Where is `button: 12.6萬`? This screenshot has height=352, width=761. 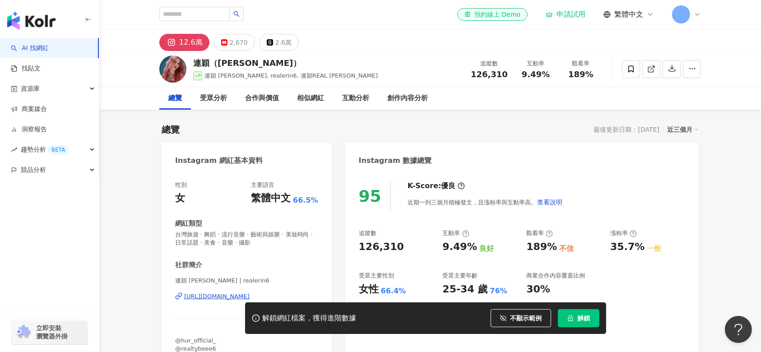
button: 12.6萬 is located at coordinates (184, 42).